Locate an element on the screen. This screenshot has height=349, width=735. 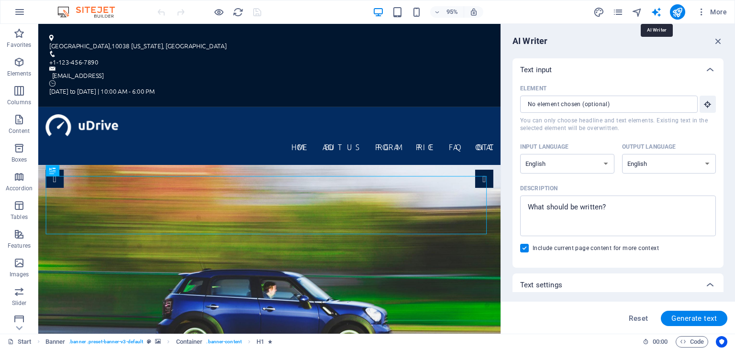
i: This element contains a background is located at coordinates (158, 342).